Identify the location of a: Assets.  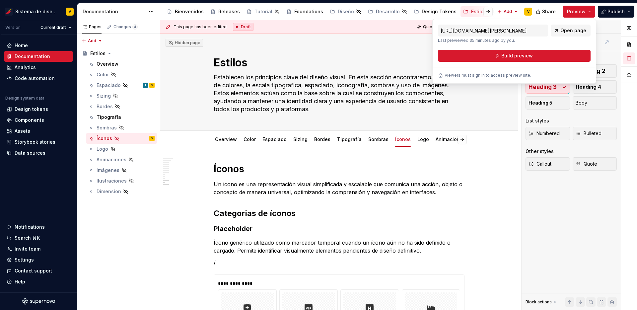
(38, 131).